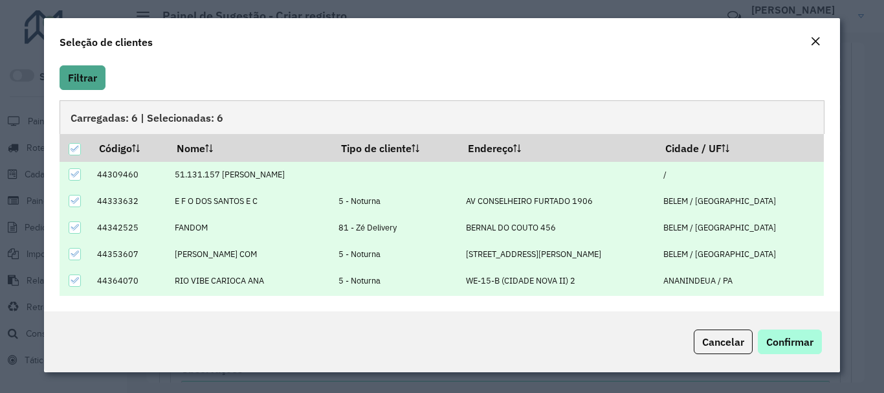 This screenshot has height=393, width=884. I want to click on th: Nome, so click(250, 148).